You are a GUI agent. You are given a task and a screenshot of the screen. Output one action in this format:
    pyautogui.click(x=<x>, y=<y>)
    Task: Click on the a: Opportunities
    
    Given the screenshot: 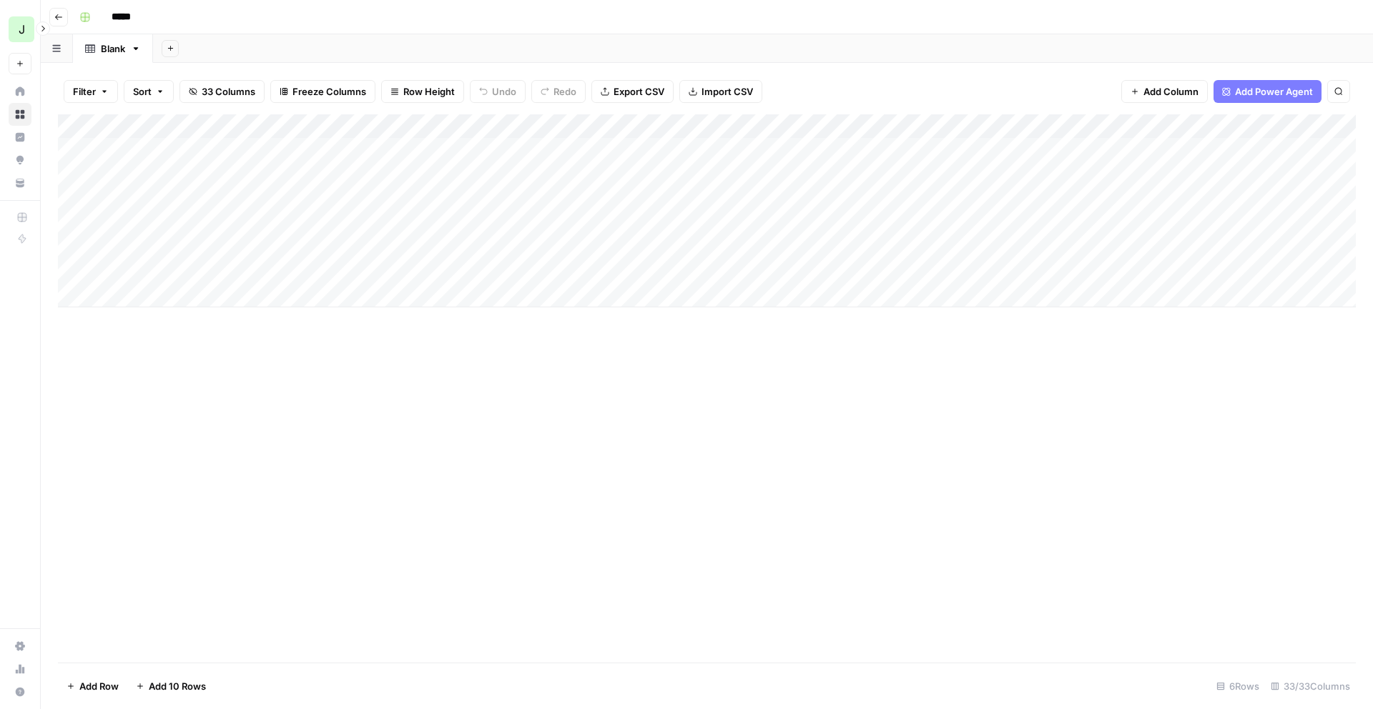 What is the action you would take?
    pyautogui.click(x=20, y=160)
    